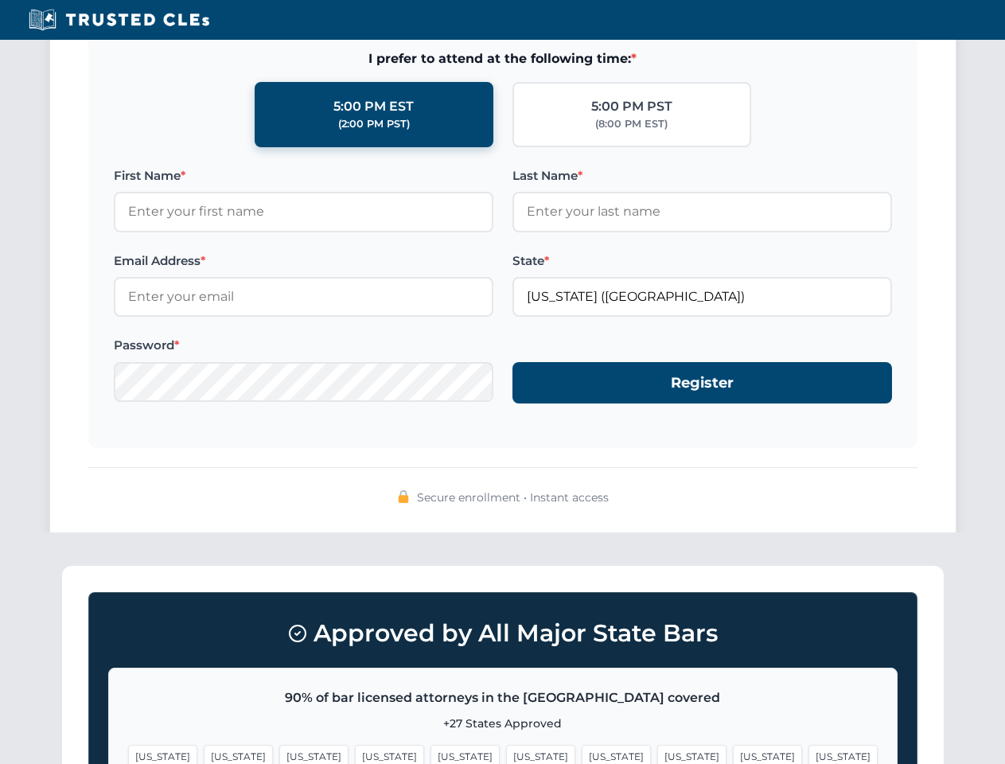  I want to click on div: 5:00 PM EST, so click(373, 107).